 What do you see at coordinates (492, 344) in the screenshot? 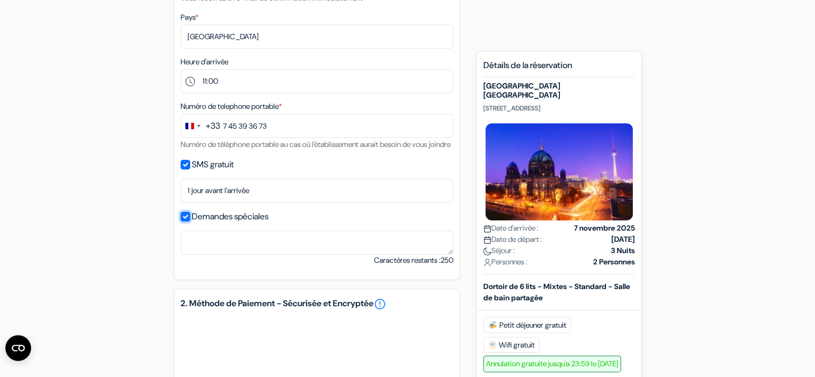
I see `img: free_wifi.svg` at bounding box center [492, 344].